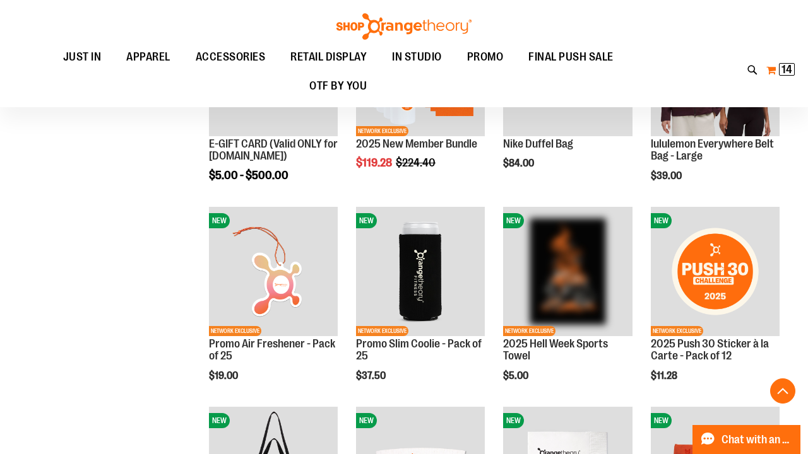 The height and width of the screenshot is (454, 808). What do you see at coordinates (418, 350) in the screenshot?
I see `a: Promo Slim Coolie - Pack of 25` at bounding box center [418, 350].